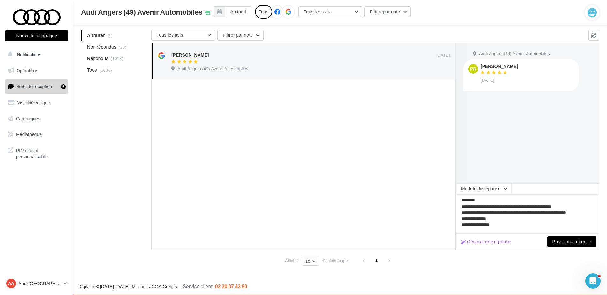 Image resolution: width=607 pixels, height=295 pixels. What do you see at coordinates (101, 47) in the screenshot?
I see `span: Non répondus` at bounding box center [101, 47].